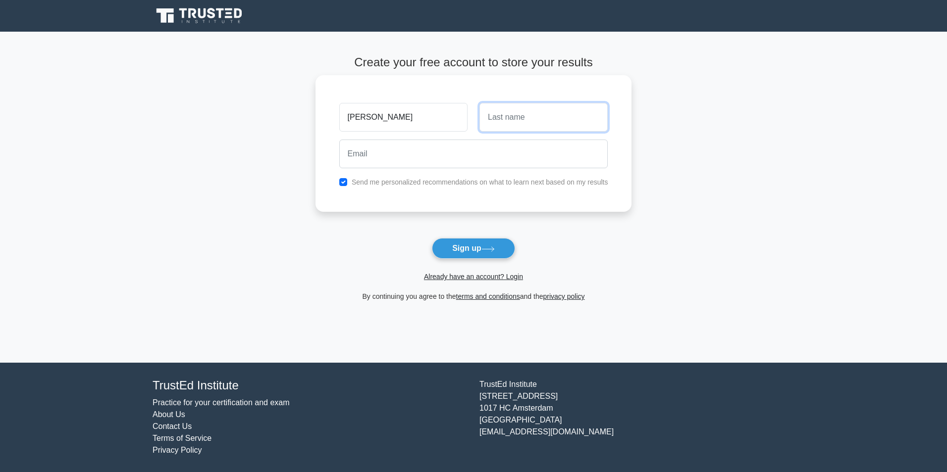 The image size is (947, 472). What do you see at coordinates (564, 297) in the screenshot?
I see `a: privacy policy` at bounding box center [564, 297].